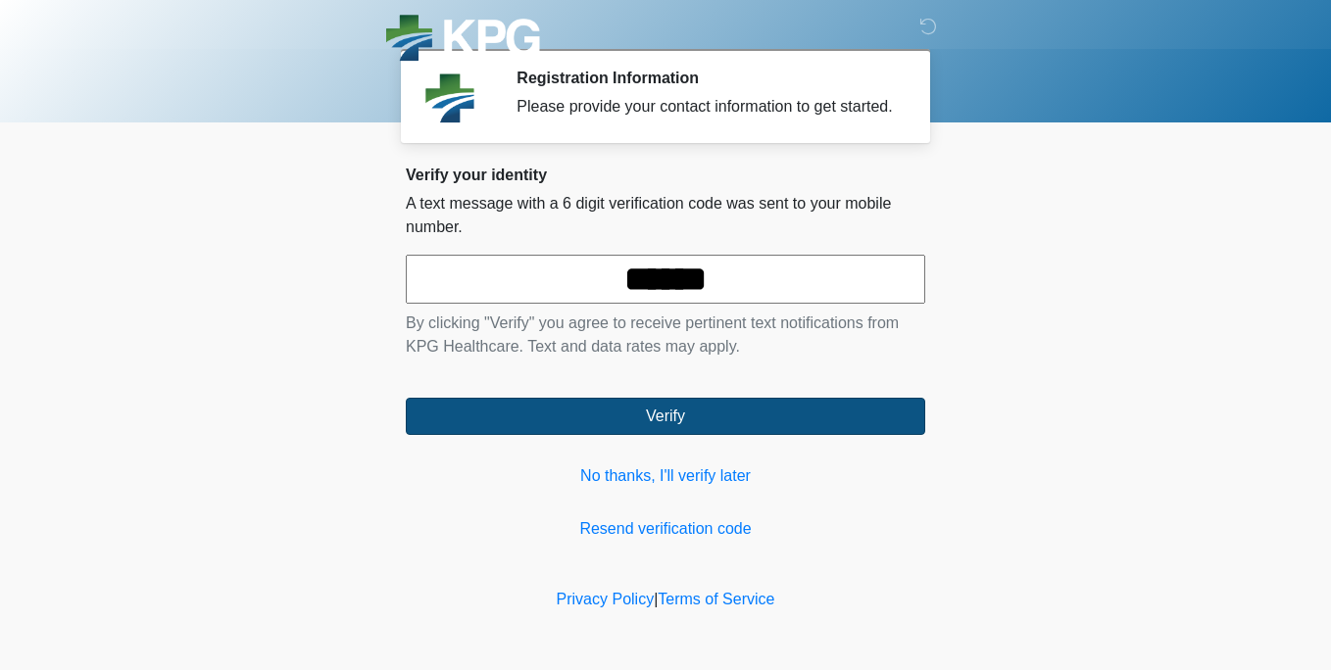  I want to click on p: A text message with a 6 digit verification code was sent to your mobile number., so click(665, 216).